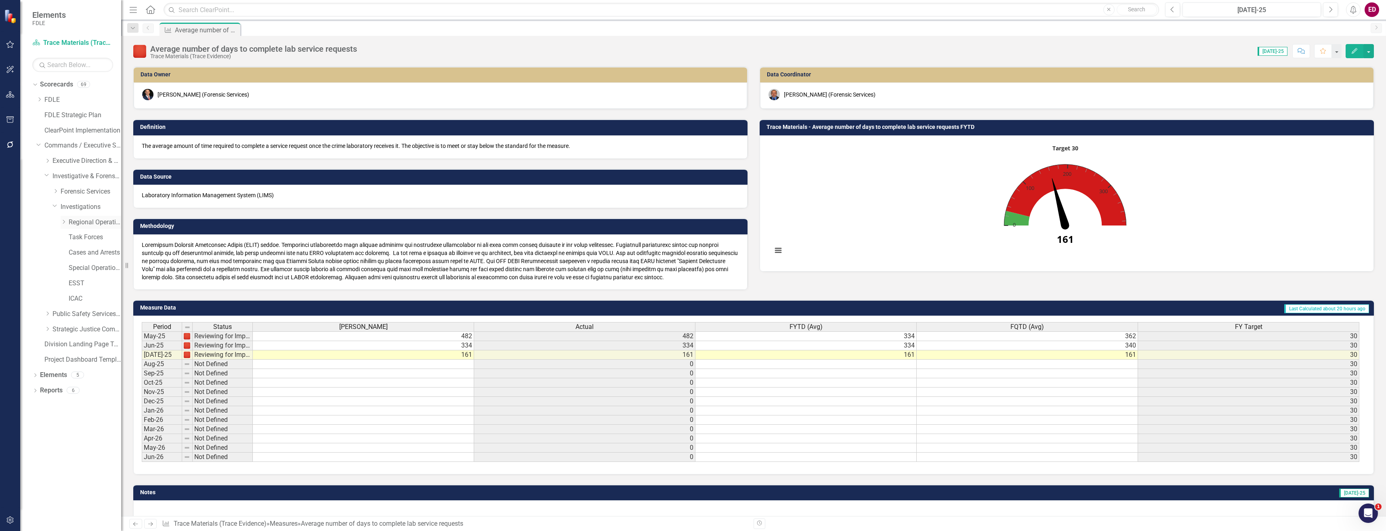  What do you see at coordinates (778, 250) in the screenshot?
I see `button: View chart menu, Target 30` at bounding box center [778, 250].